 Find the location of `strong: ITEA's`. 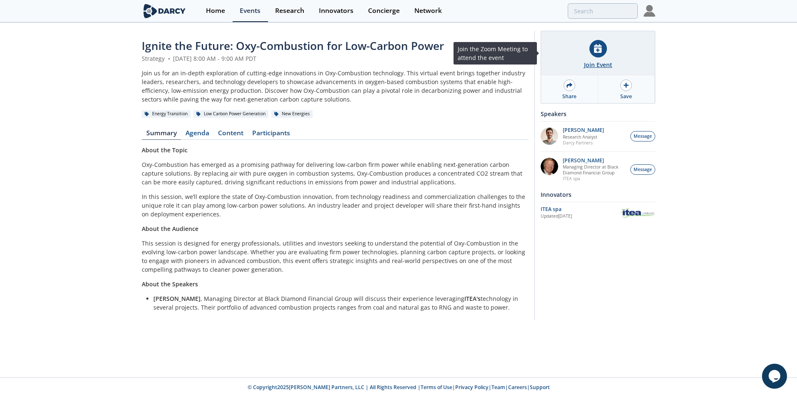

strong: ITEA's is located at coordinates (472, 299).